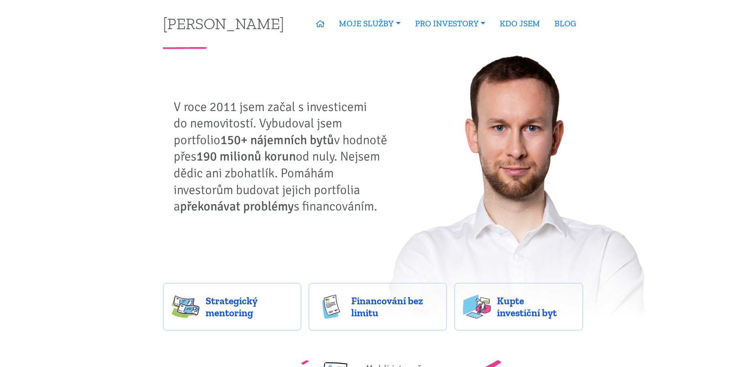  What do you see at coordinates (232, 306) in the screenshot?
I see `a: Strategický mentoring` at bounding box center [232, 306].